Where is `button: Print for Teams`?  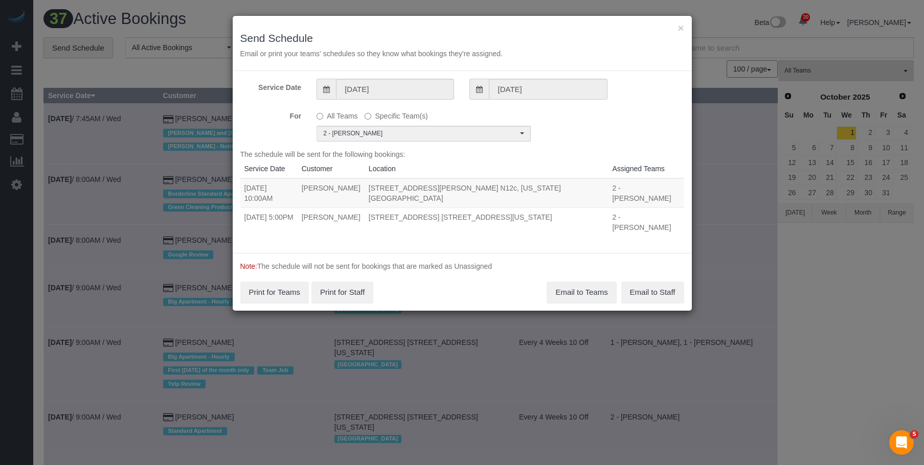
button: Print for Teams is located at coordinates (274, 292).